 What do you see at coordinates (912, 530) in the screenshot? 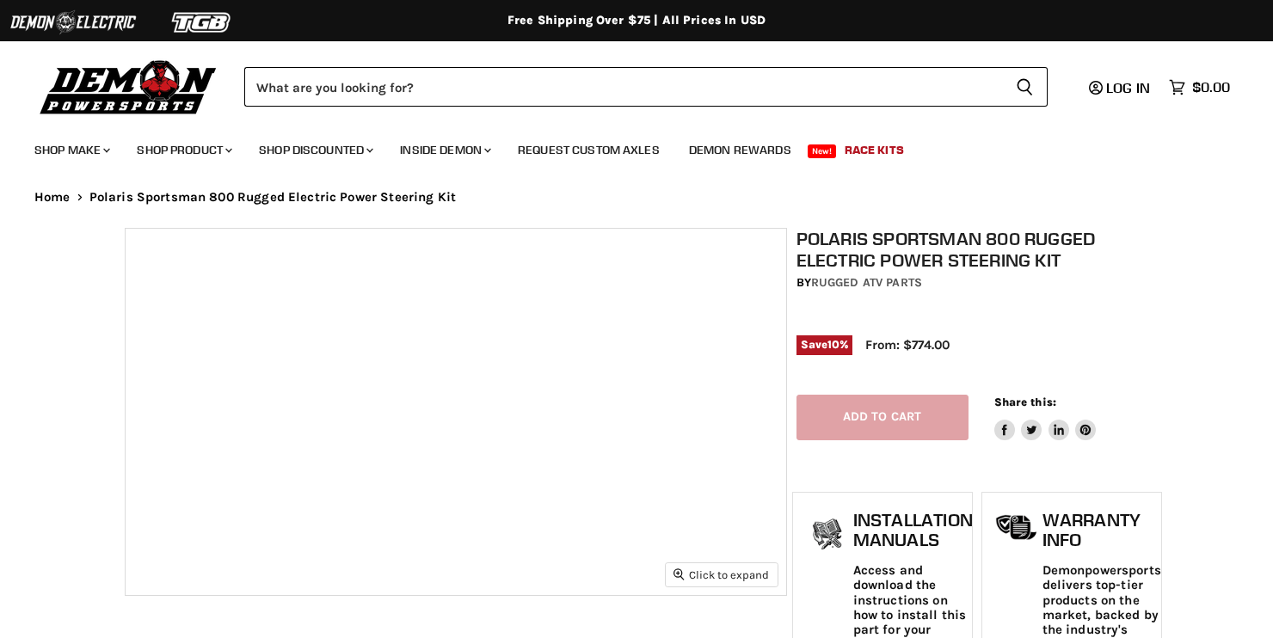
I see `h1: Installation Manuals` at bounding box center [912, 530].